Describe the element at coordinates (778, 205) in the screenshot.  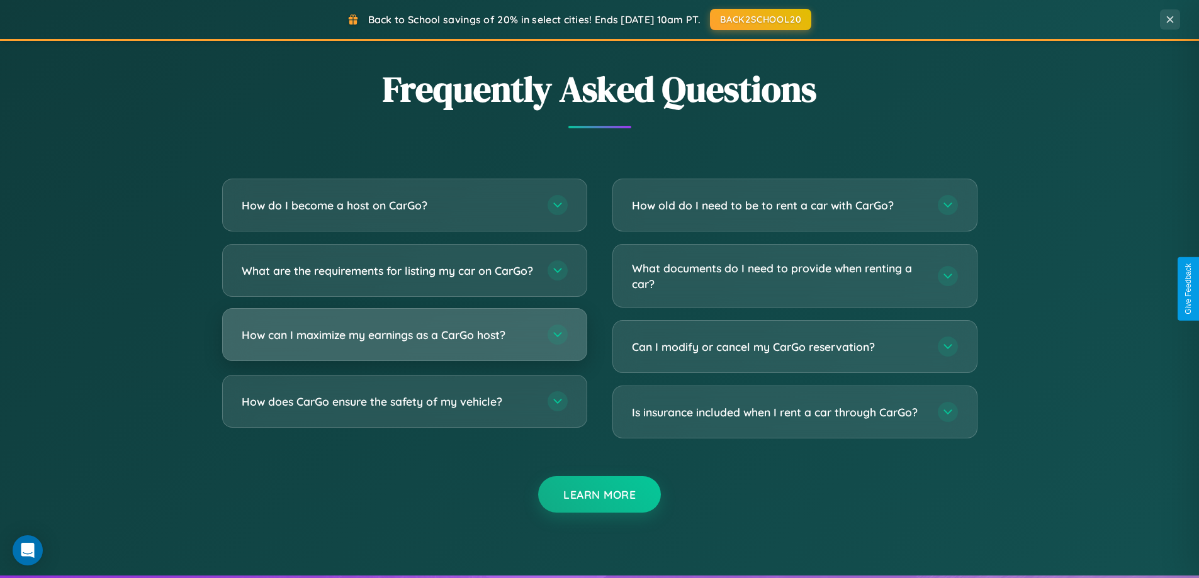
I see `h3: How old do I need to be to rent a car with CarGo?` at that location.